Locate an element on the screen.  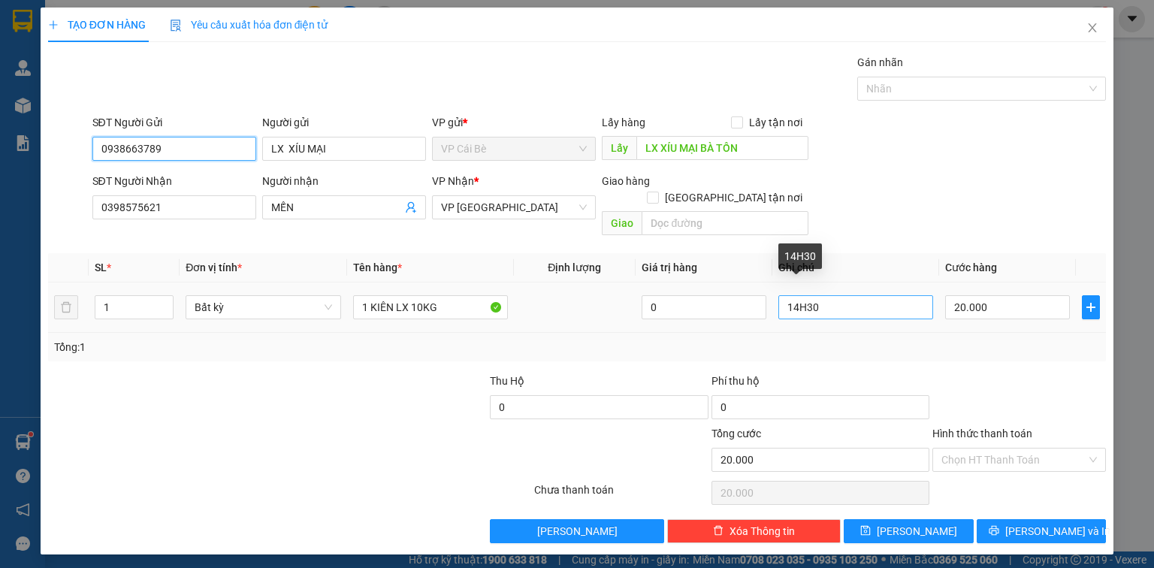
span: Tên hàng is located at coordinates (377, 268).